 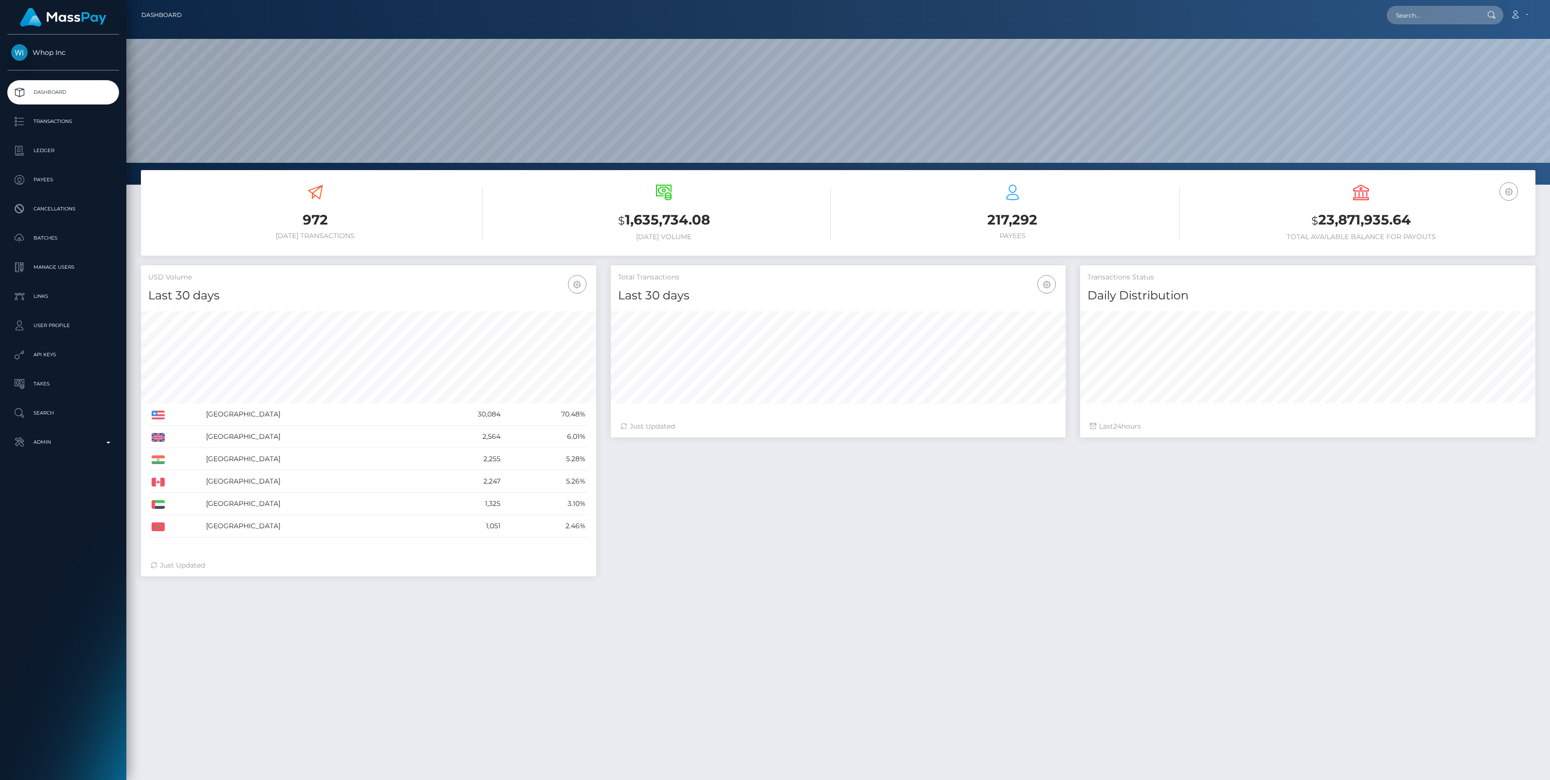 I want to click on p: Taxes, so click(x=63, y=384).